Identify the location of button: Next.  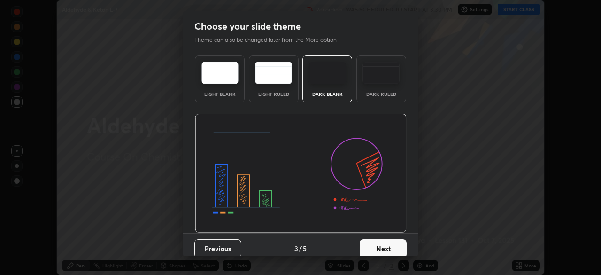
(383, 248).